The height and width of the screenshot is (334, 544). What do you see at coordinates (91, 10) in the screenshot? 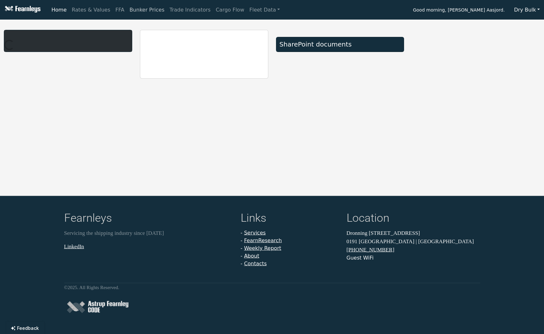
I see `a: Rates & Values` at bounding box center [91, 10].